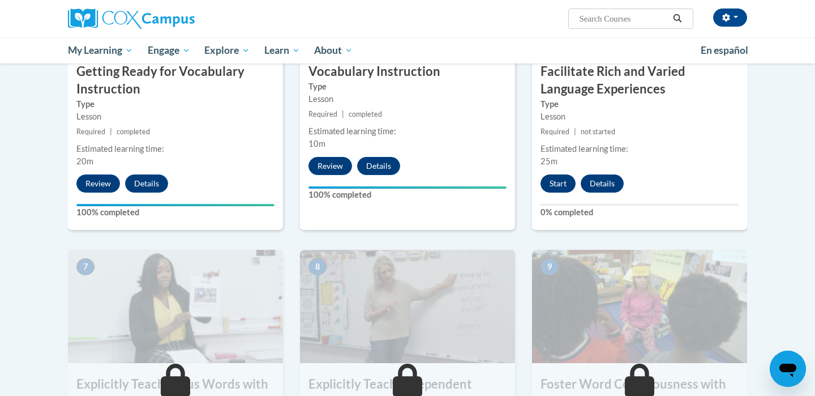  I want to click on a: My Learning, so click(100, 50).